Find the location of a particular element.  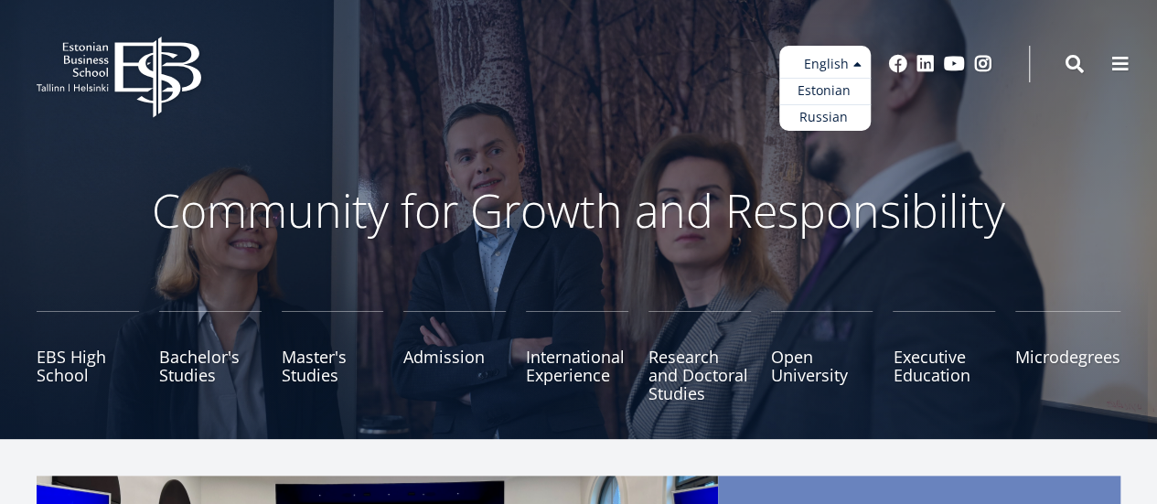

a: Research and Doctoral Studies is located at coordinates (700, 357).